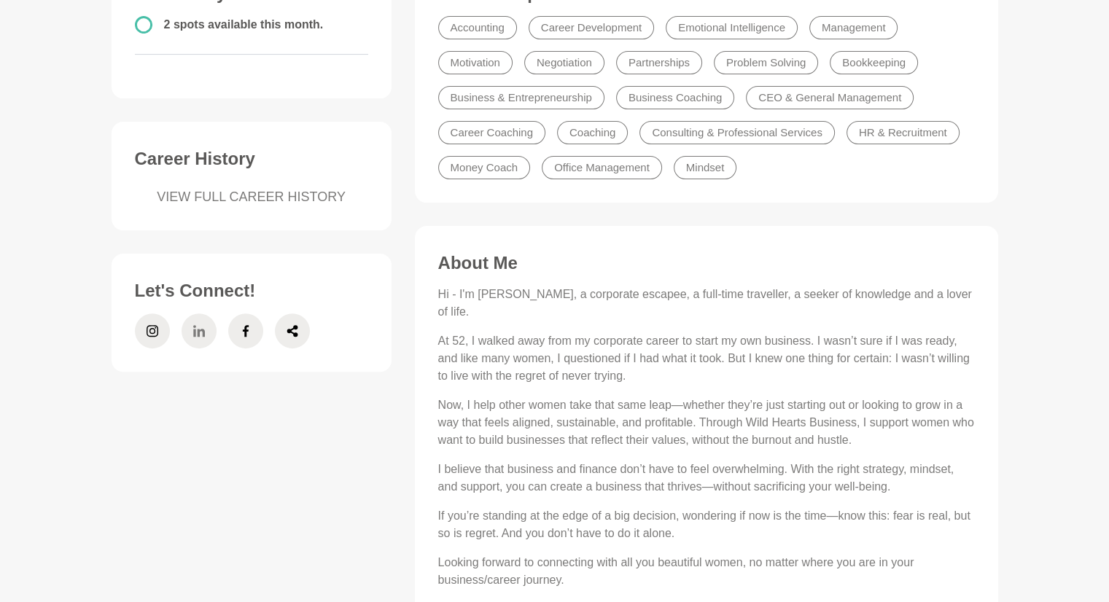 The width and height of the screenshot is (1109, 602). What do you see at coordinates (246, 331) in the screenshot?
I see `a: Facebook` at bounding box center [246, 331].